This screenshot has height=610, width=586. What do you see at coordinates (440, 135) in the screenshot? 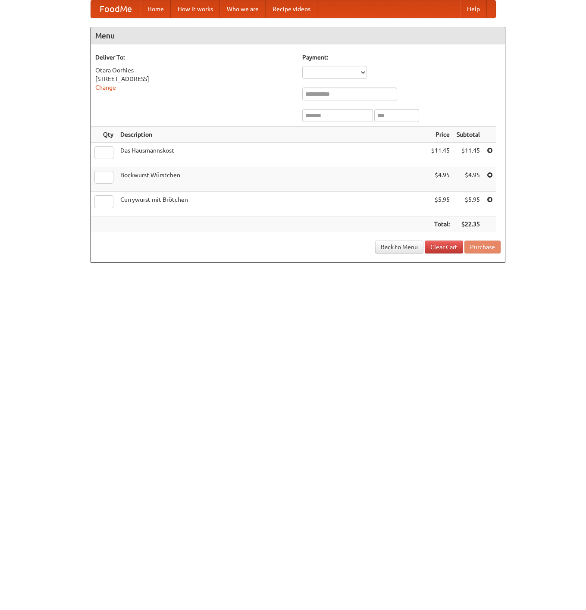
I see `th: Price` at bounding box center [440, 135].